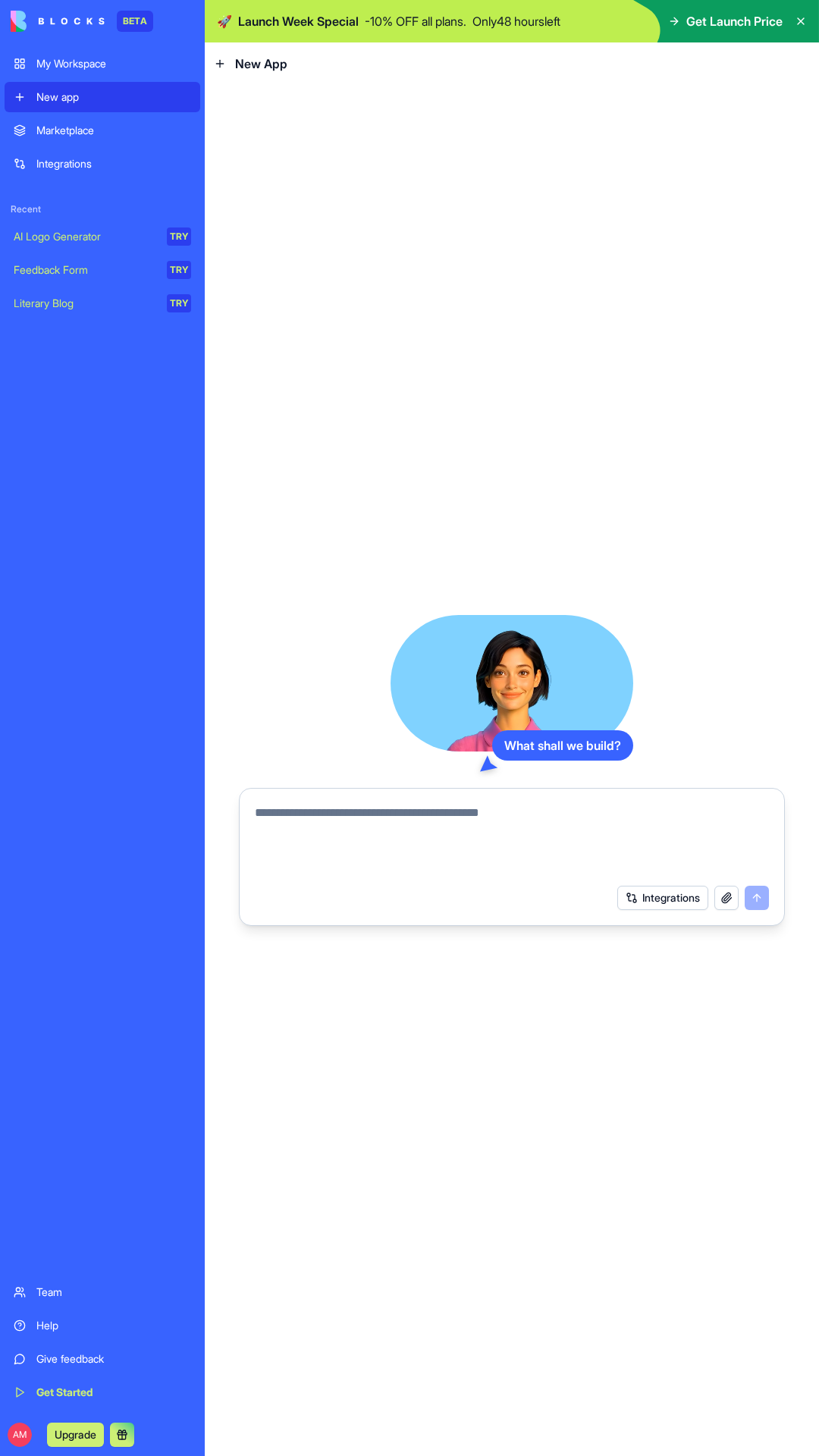 The image size is (819, 1456). Describe the element at coordinates (562, 745) in the screenshot. I see `div: What shall we build?` at that location.